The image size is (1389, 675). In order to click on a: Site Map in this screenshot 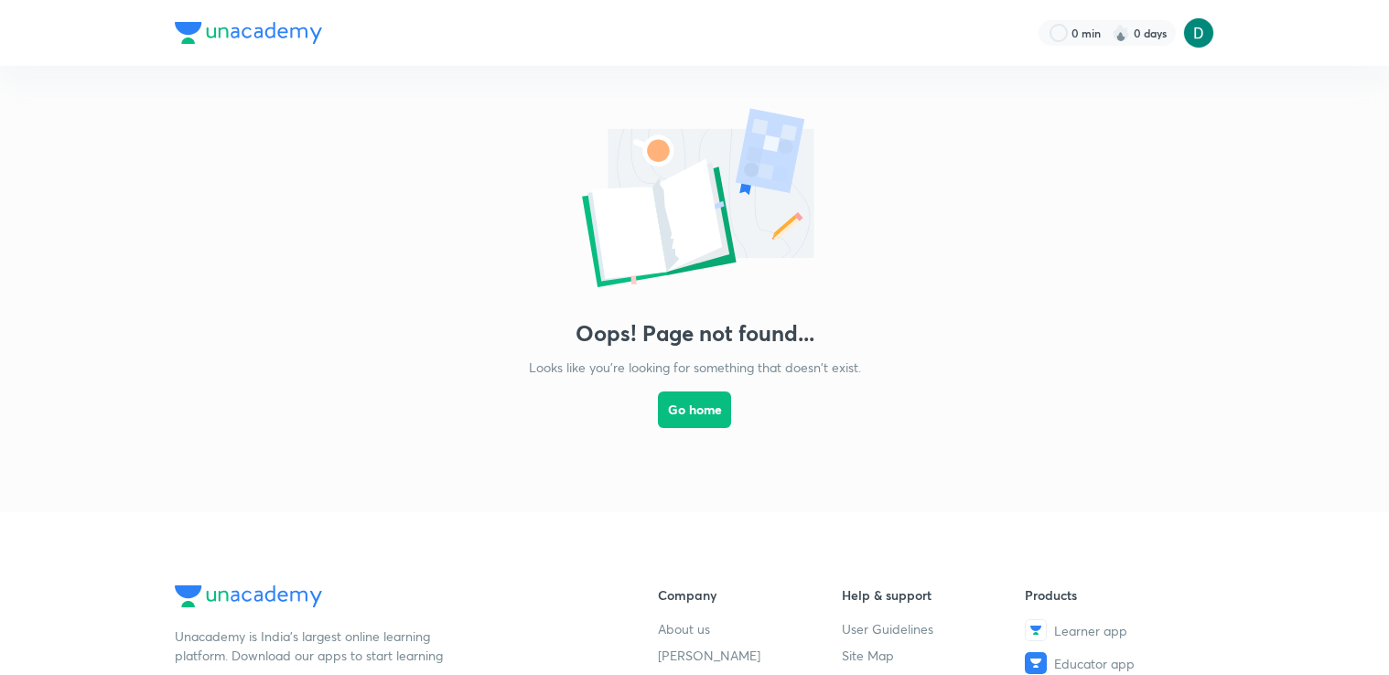, I will do `click(933, 655)`.